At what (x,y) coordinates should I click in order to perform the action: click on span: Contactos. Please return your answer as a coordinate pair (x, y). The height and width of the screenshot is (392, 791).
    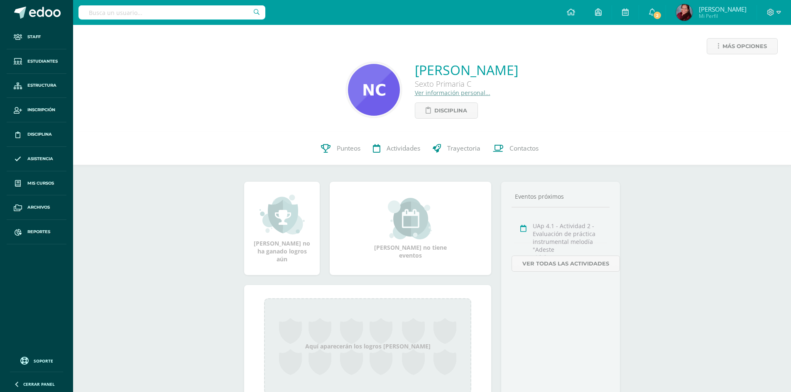
    Looking at the image, I should click on (524, 148).